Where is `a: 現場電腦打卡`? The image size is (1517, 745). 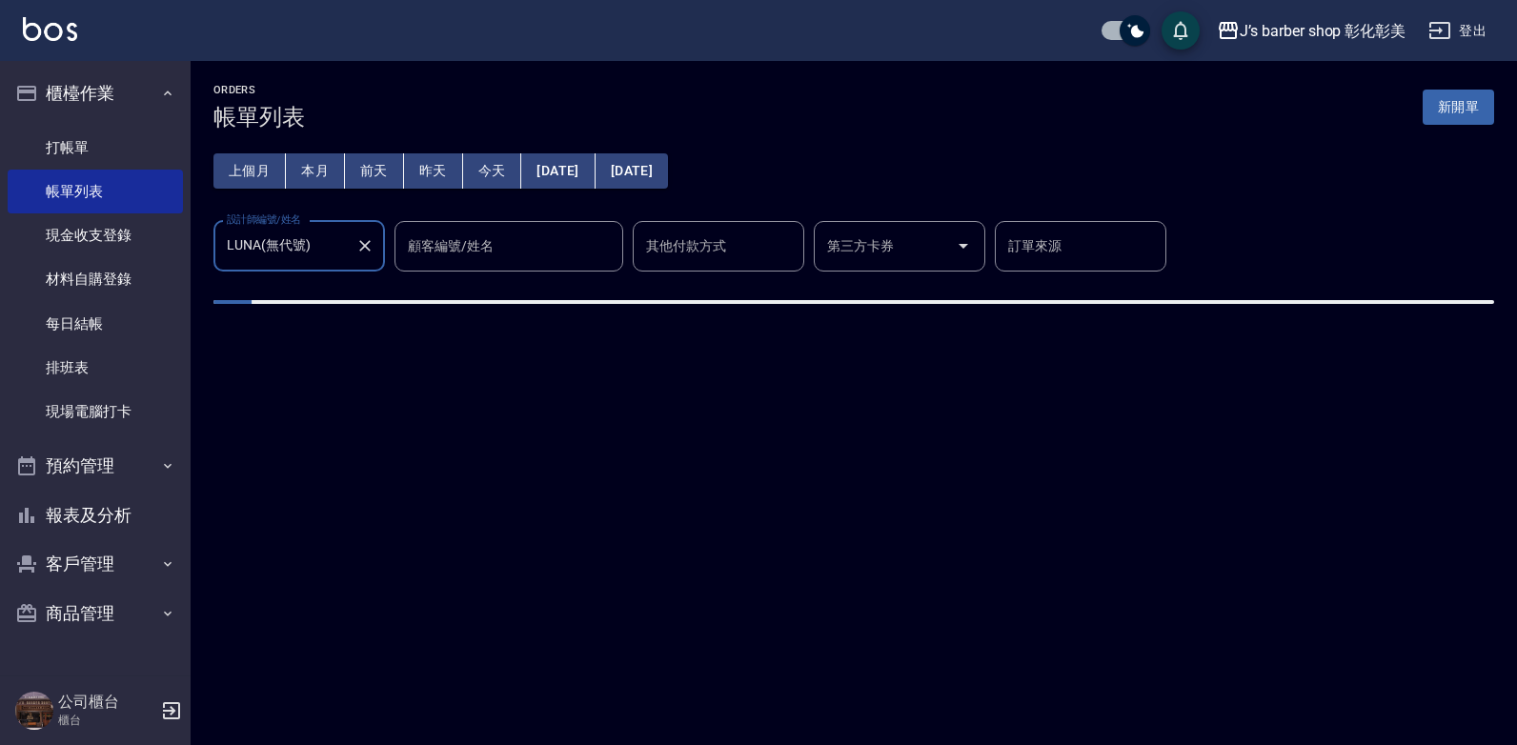
a: 現場電腦打卡 is located at coordinates (95, 412).